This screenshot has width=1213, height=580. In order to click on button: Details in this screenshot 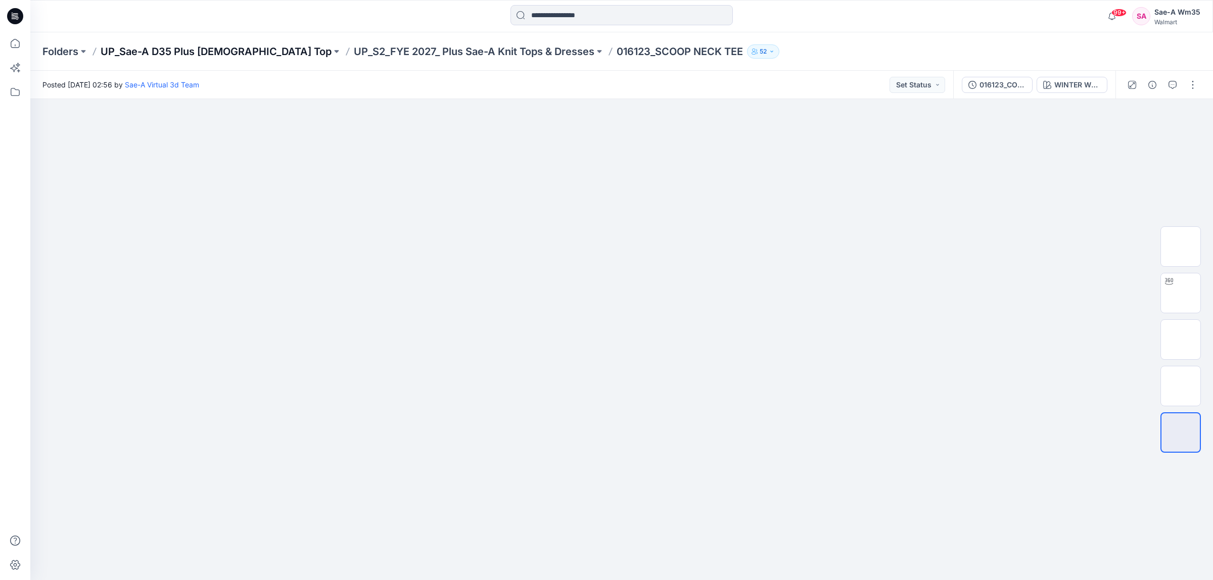, I will do `click(1152, 85)`.